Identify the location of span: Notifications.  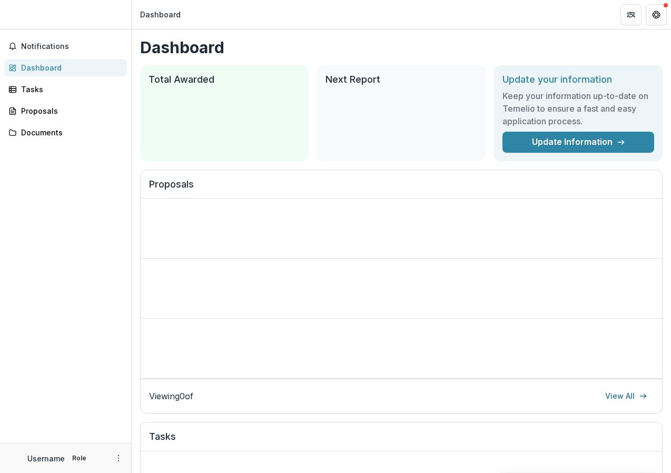
(72, 46).